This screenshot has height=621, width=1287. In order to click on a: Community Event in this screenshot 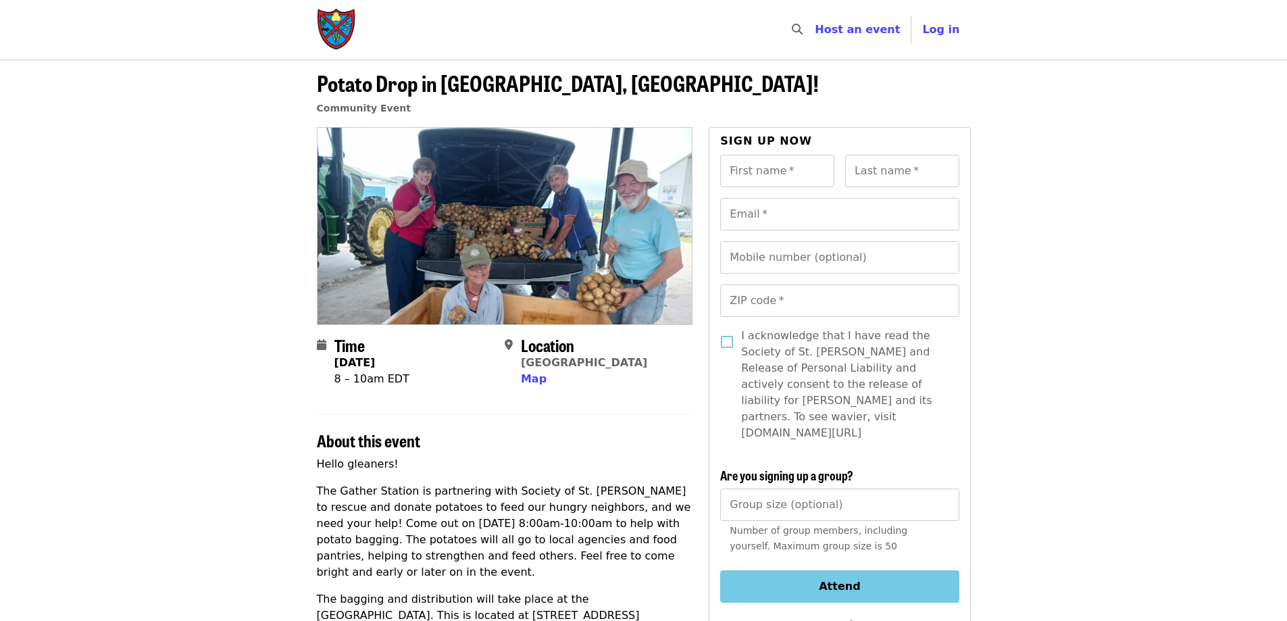, I will do `click(363, 108)`.